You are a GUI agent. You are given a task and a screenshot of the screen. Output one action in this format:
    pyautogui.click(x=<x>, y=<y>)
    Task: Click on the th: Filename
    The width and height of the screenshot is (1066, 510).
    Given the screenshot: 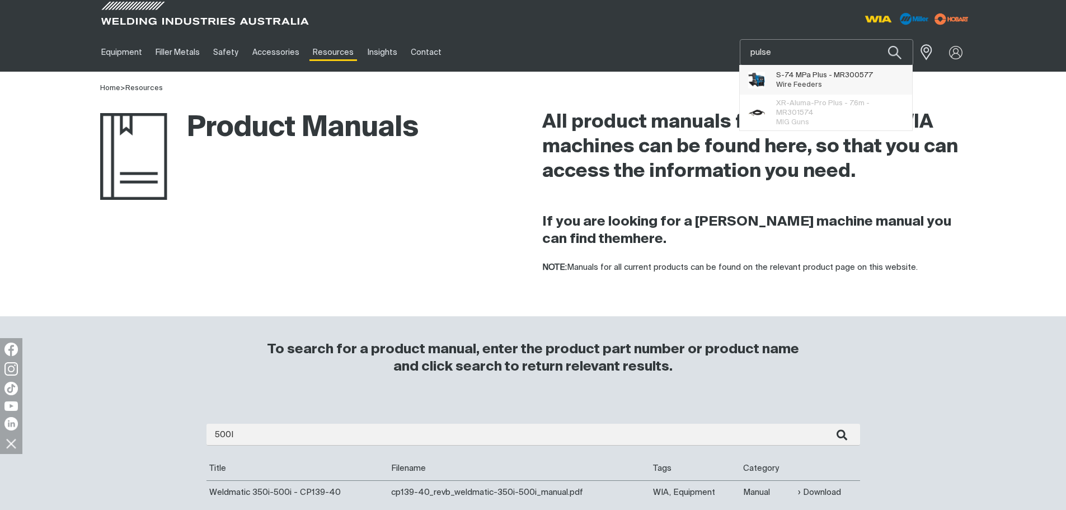 What is the action you would take?
    pyautogui.click(x=519, y=468)
    